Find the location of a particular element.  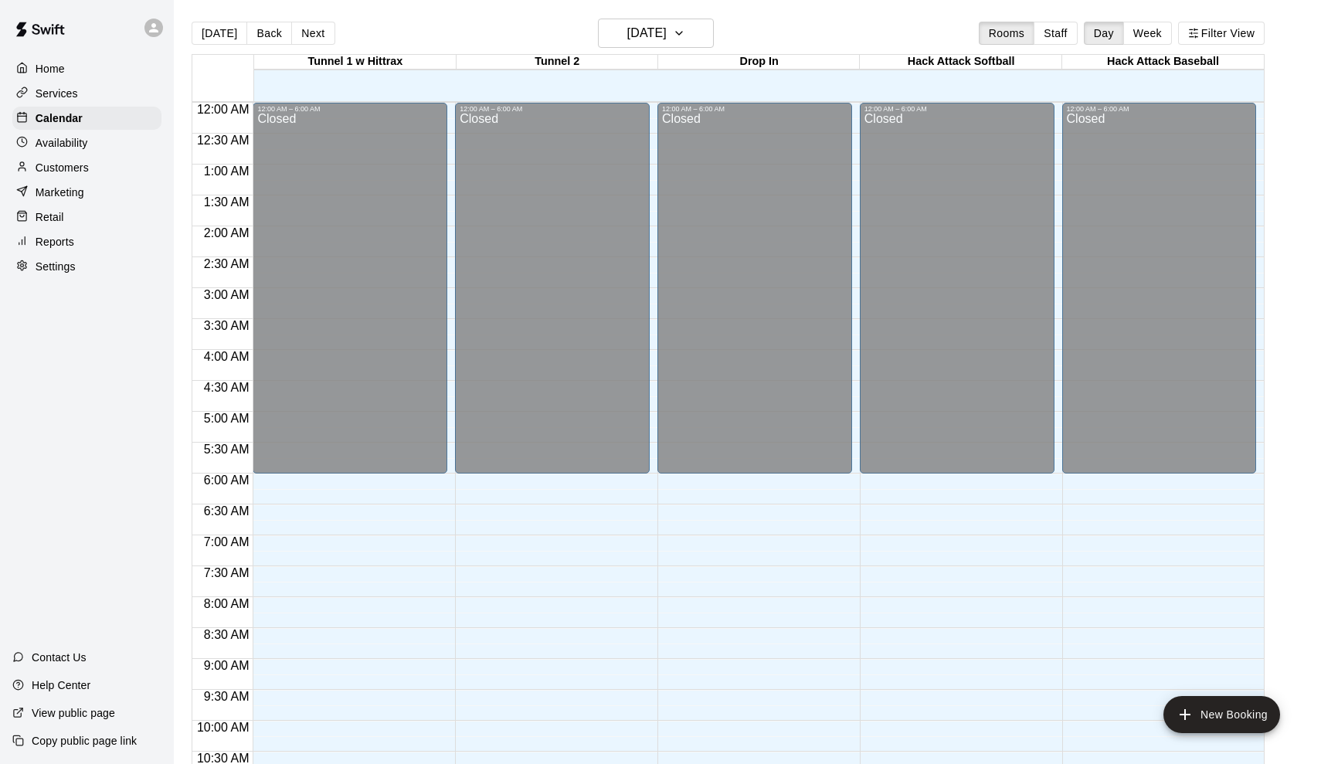

button: Back is located at coordinates (269, 33).